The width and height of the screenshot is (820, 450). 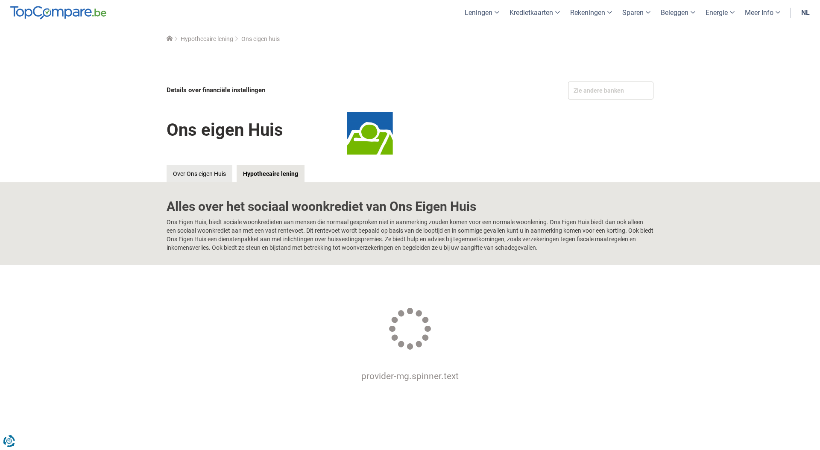 What do you see at coordinates (410, 235) in the screenshot?
I see `p: Ons Eigen Huis, biedt sociale woonkredieten aan mensen die normaal gesproken niet in aanmerking z...` at bounding box center [410, 235].